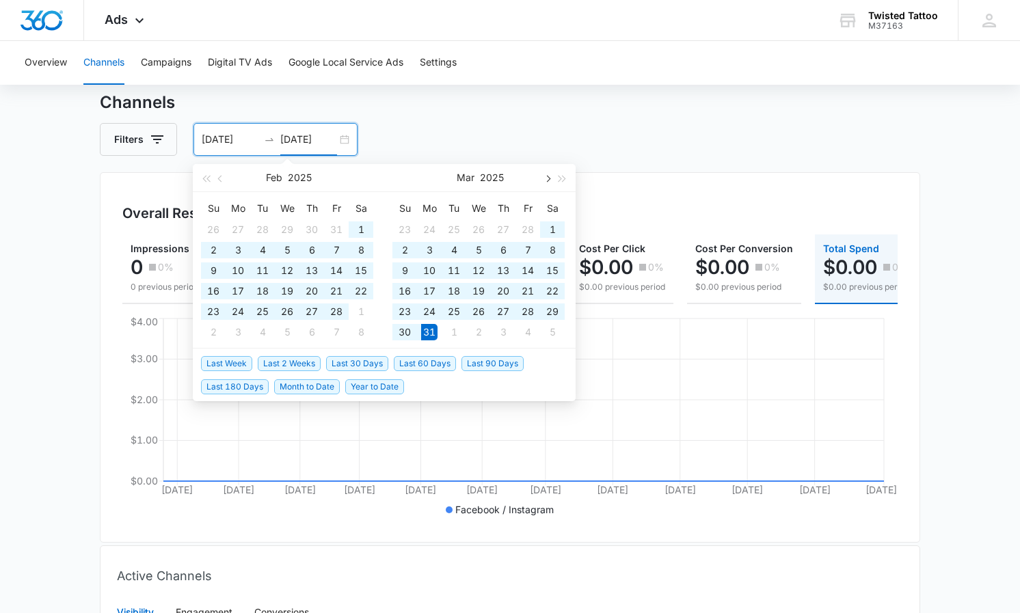  What do you see at coordinates (312, 291) in the screenshot?
I see `td: 2025-02-20` at bounding box center [312, 291].